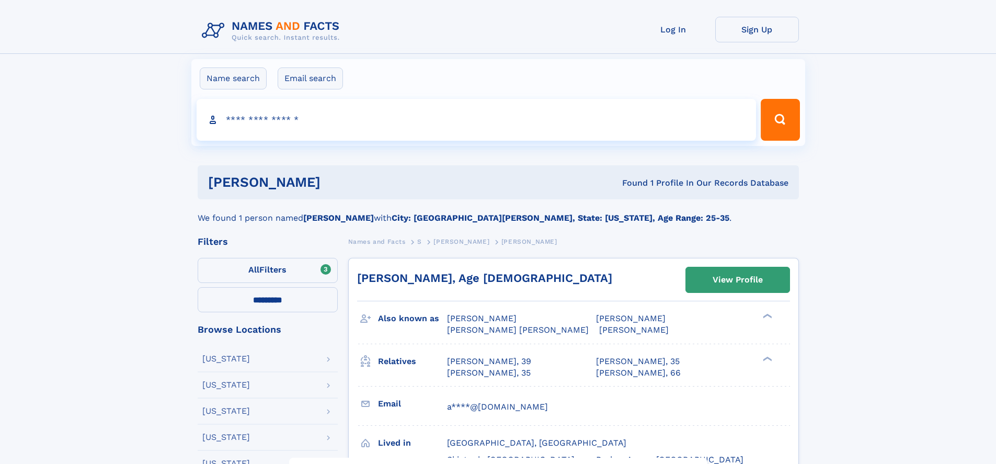 The height and width of the screenshot is (464, 996). What do you see at coordinates (253, 269) in the screenshot?
I see `span: All` at bounding box center [253, 269].